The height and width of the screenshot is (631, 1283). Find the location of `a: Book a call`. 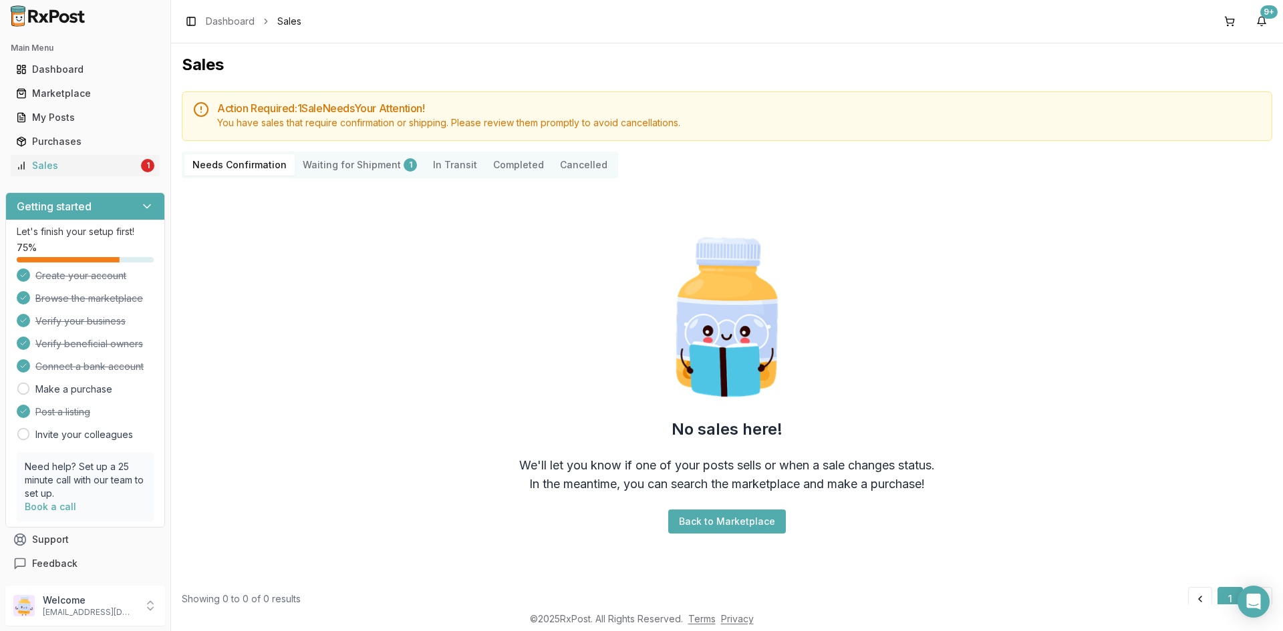

a: Book a call is located at coordinates (50, 506).